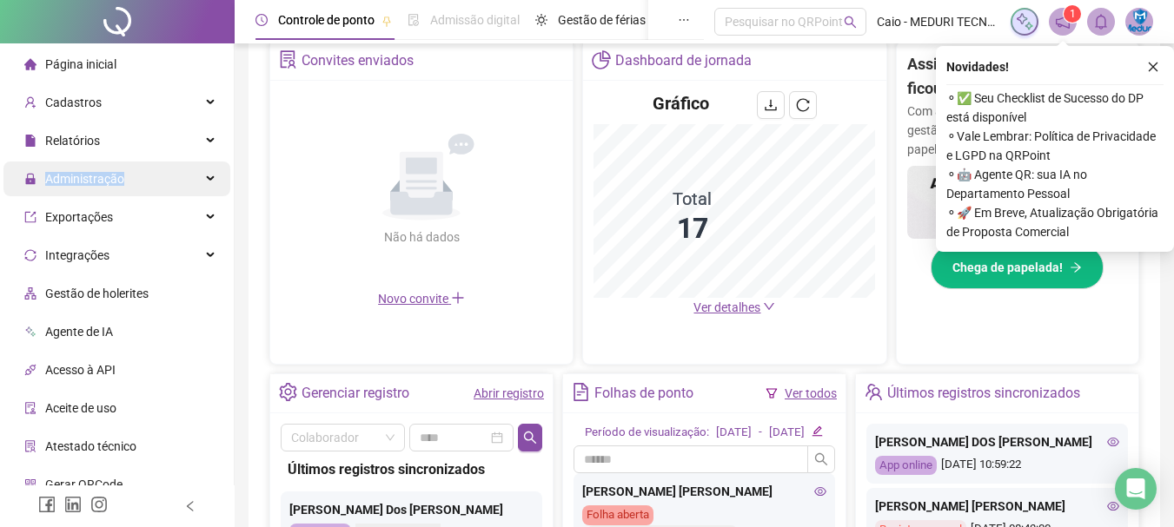 Image resolution: width=1174 pixels, height=527 pixels. What do you see at coordinates (30, 485) in the screenshot?
I see `span: qrcode` at bounding box center [30, 485].